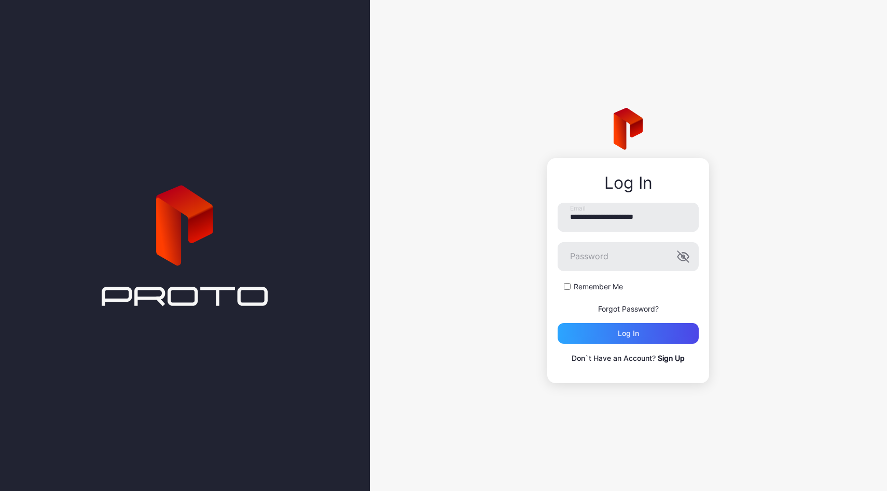  I want to click on button: Log in, so click(628, 334).